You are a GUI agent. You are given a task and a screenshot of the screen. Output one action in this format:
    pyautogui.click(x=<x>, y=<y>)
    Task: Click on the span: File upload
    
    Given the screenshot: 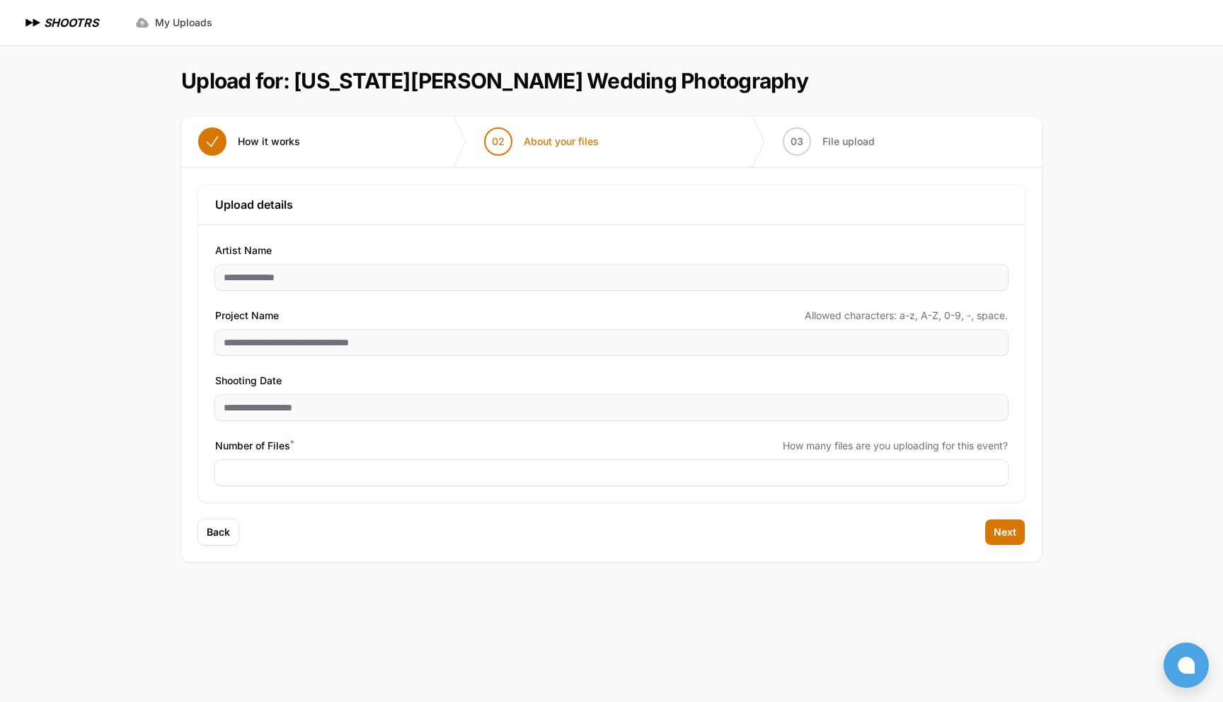 What is the action you would take?
    pyautogui.click(x=849, y=142)
    